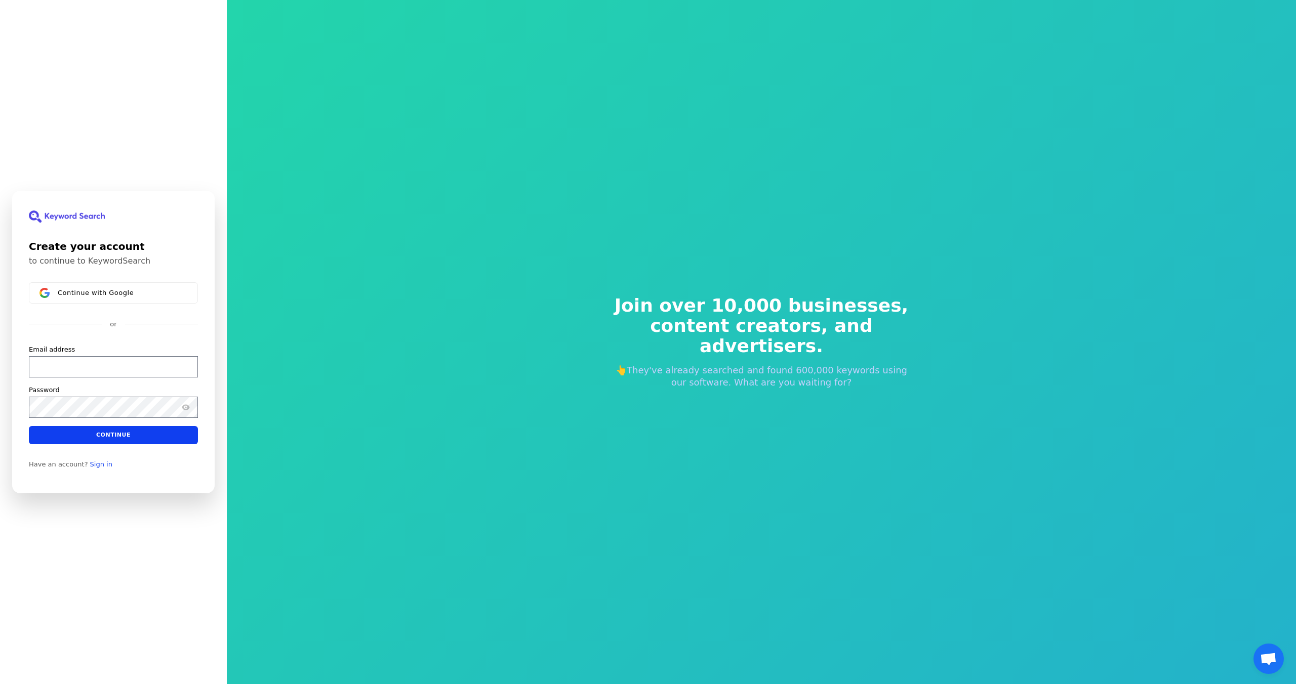  What do you see at coordinates (58, 465) in the screenshot?
I see `span: Have an account?` at bounding box center [58, 465].